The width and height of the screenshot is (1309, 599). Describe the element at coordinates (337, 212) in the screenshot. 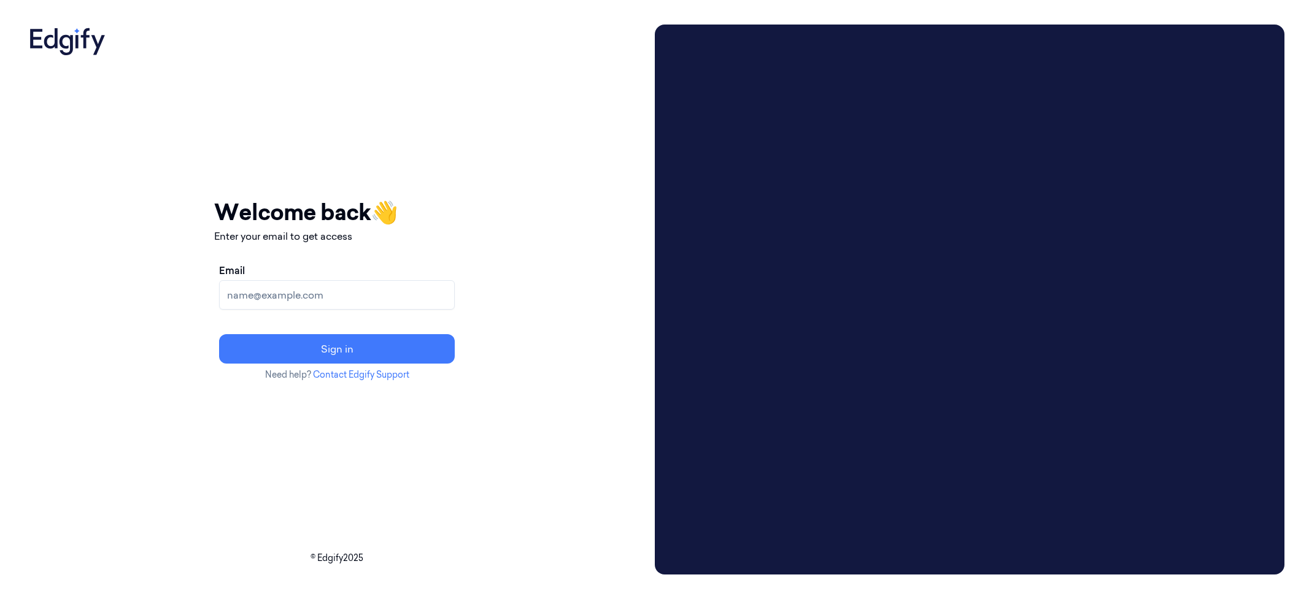

I see `h1: Welcome back 👋` at that location.